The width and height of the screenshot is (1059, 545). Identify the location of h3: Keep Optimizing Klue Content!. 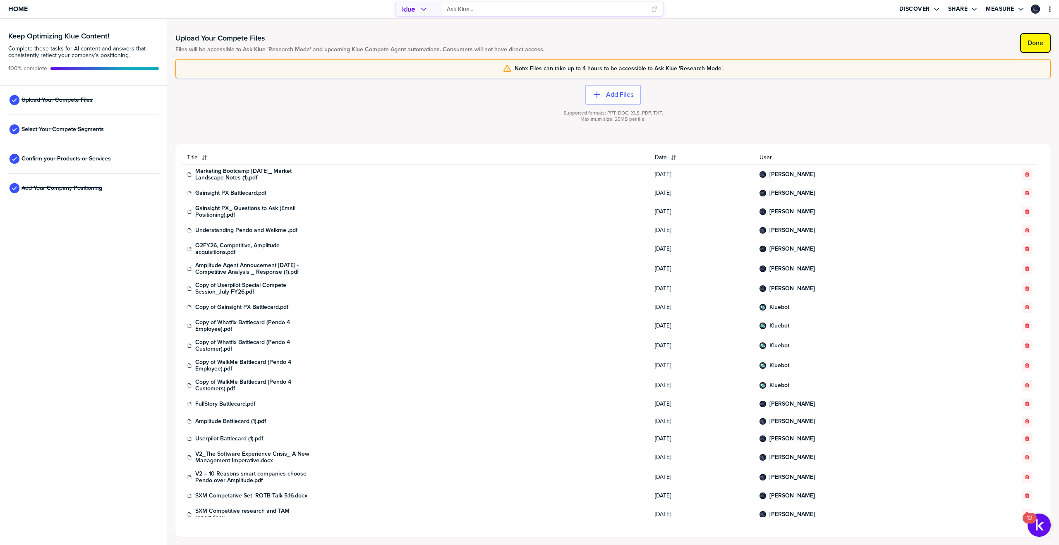
(84, 36).